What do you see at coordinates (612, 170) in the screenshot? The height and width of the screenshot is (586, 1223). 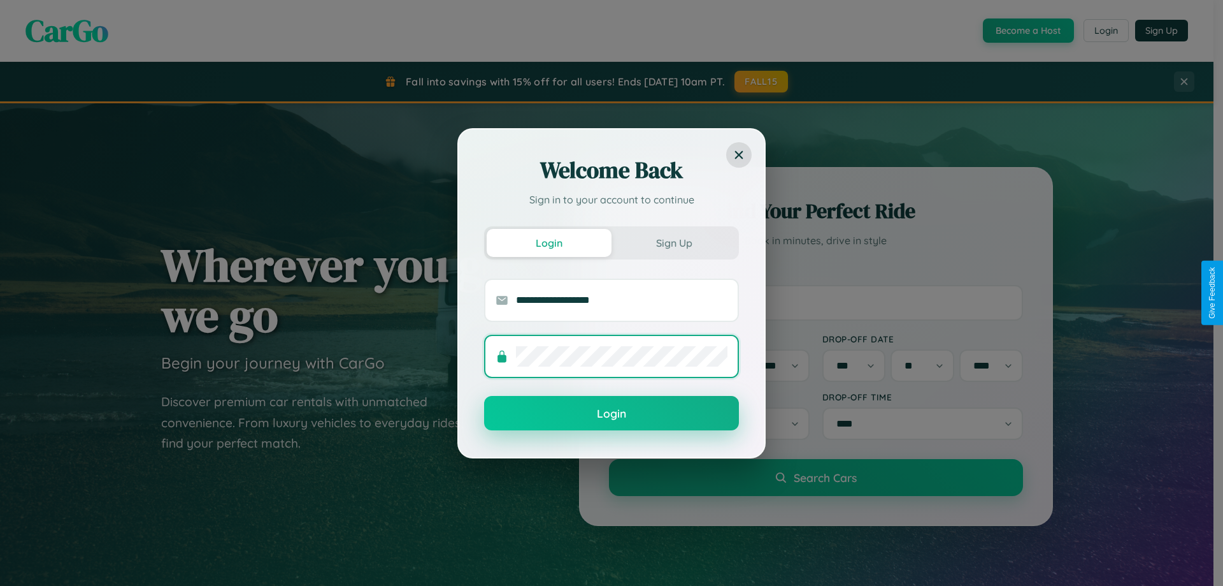 I see `h2: Welcome Back` at bounding box center [612, 170].